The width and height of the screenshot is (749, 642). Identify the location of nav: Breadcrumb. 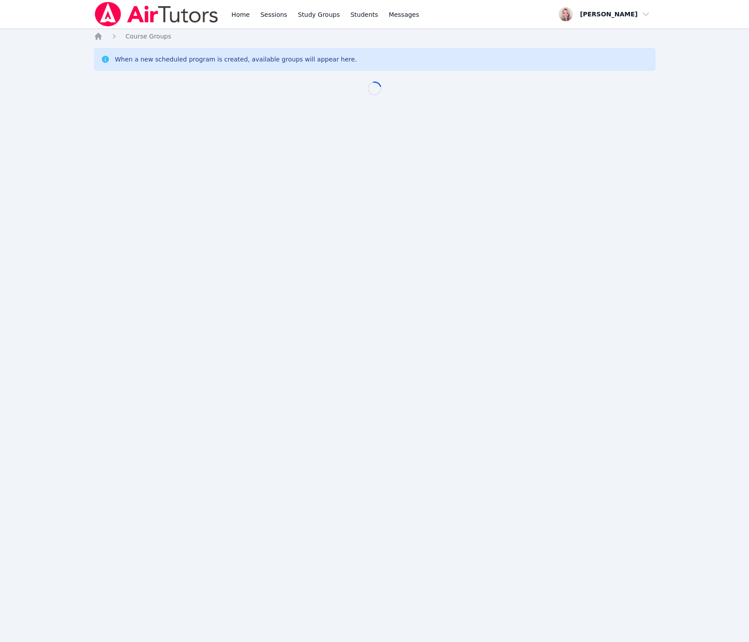
(374, 36).